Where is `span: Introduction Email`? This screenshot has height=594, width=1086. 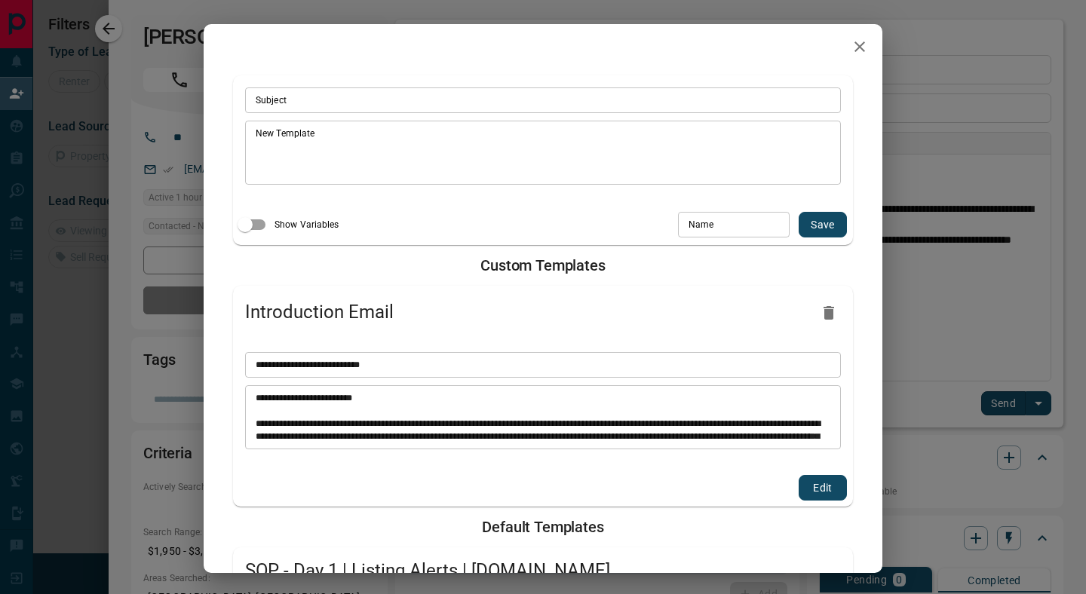 span: Introduction Email is located at coordinates (528, 313).